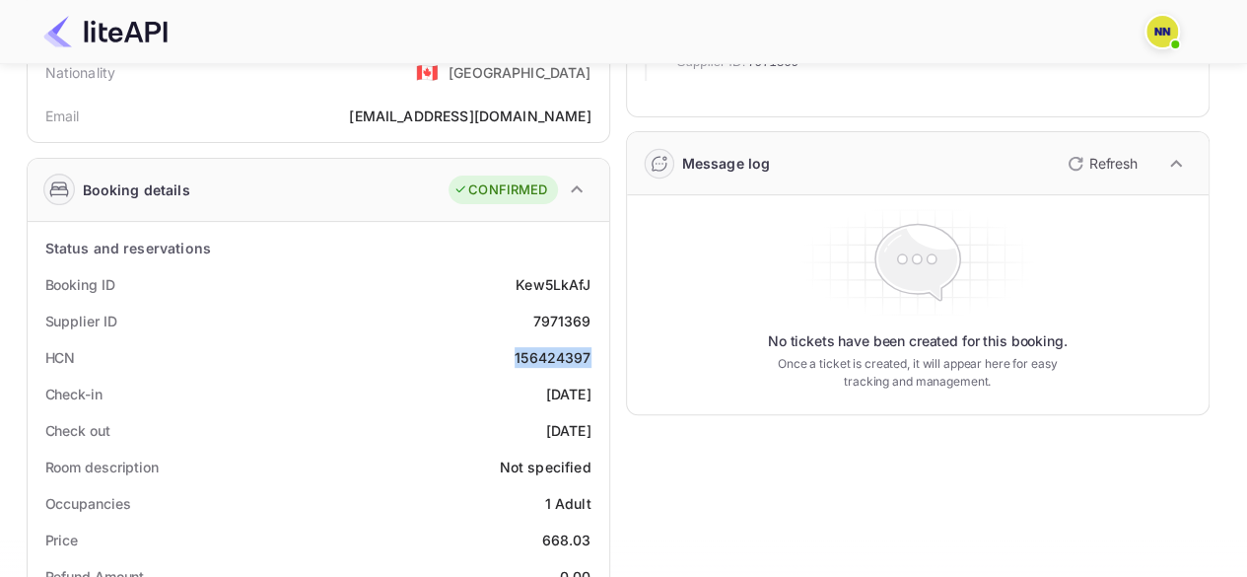  What do you see at coordinates (567, 503) in the screenshot?
I see `div: 1 Adult` at bounding box center [567, 503].